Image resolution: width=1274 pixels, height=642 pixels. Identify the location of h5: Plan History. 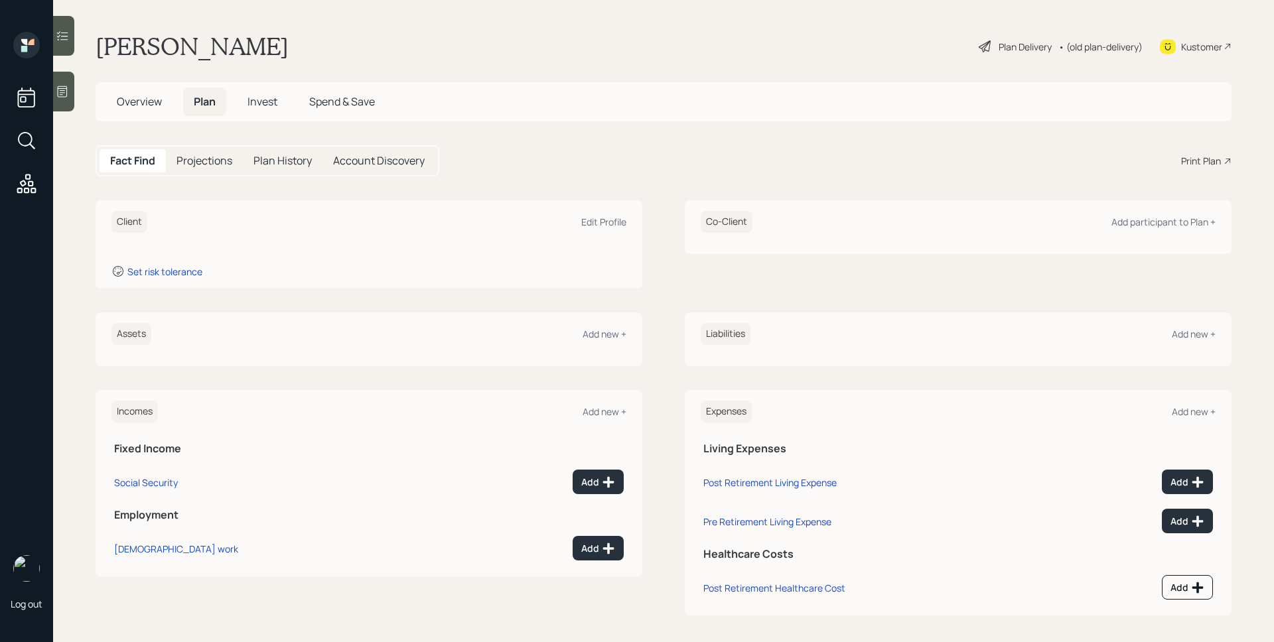
(283, 161).